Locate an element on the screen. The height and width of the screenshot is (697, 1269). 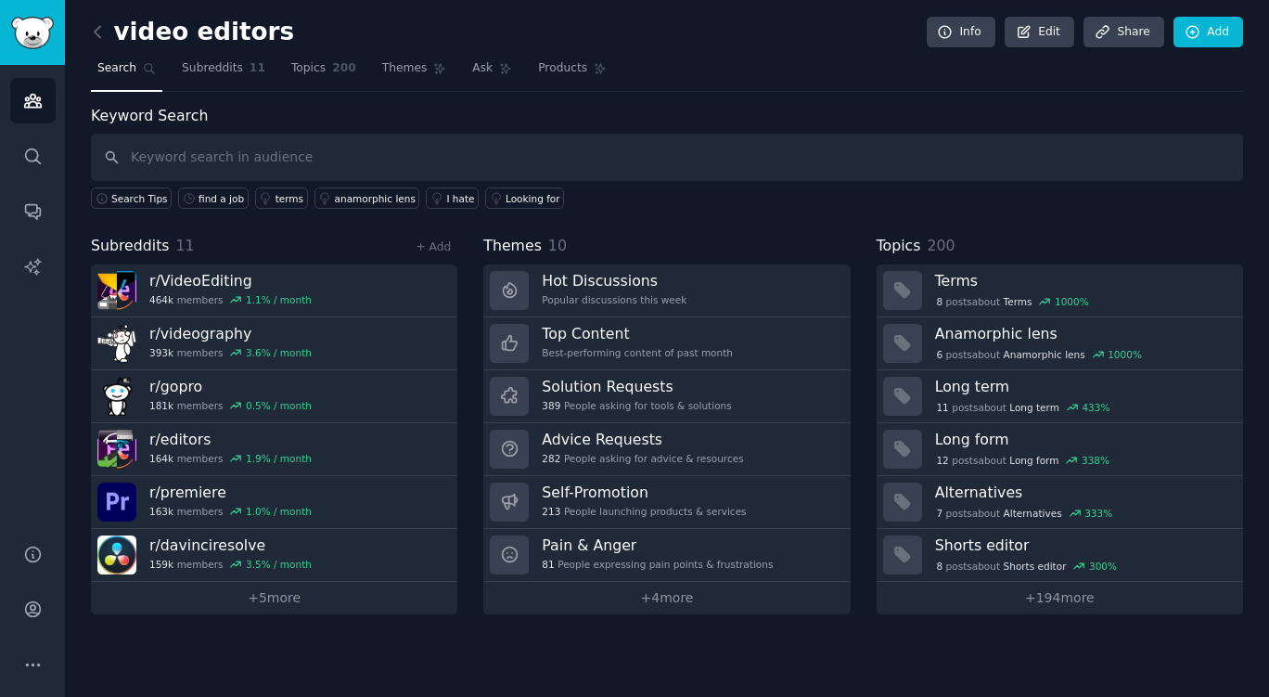
span: Terms is located at coordinates (1018, 302).